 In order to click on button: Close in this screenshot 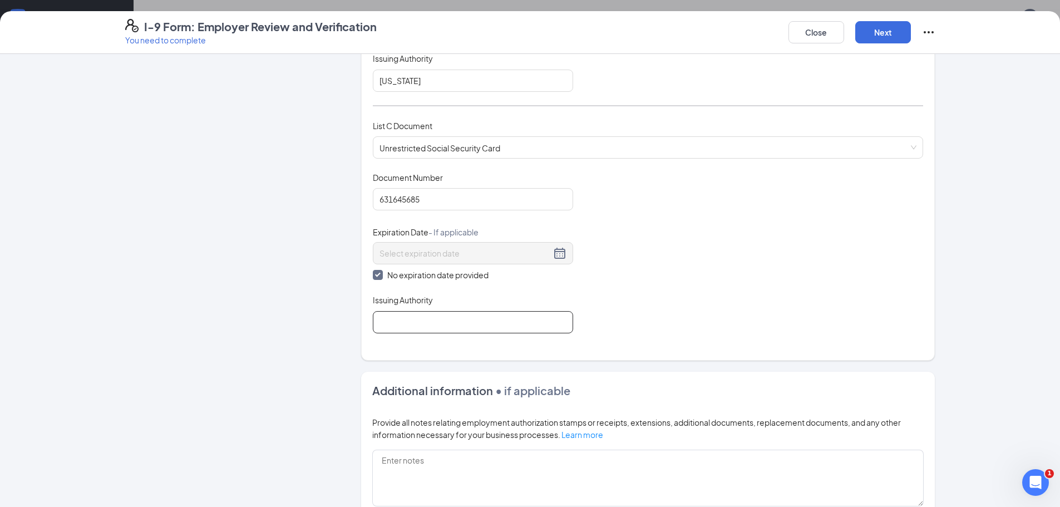, I will do `click(816, 32)`.